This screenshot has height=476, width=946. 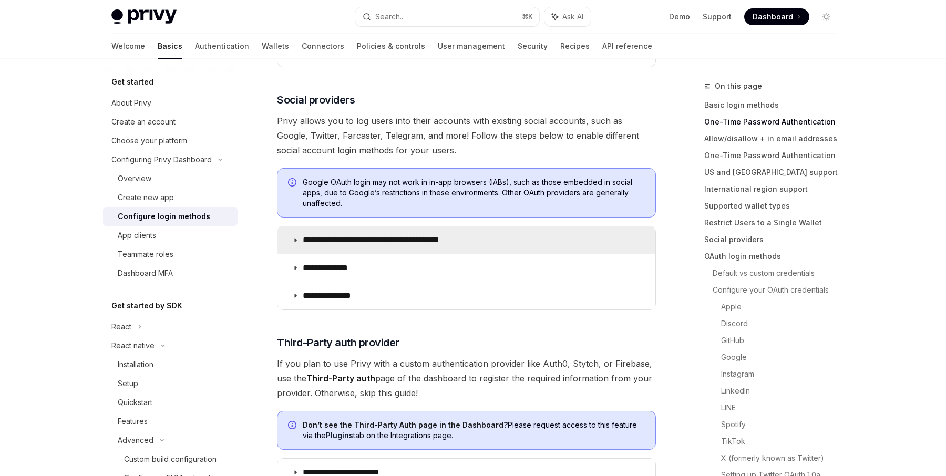 I want to click on h5: Get started, so click(x=132, y=82).